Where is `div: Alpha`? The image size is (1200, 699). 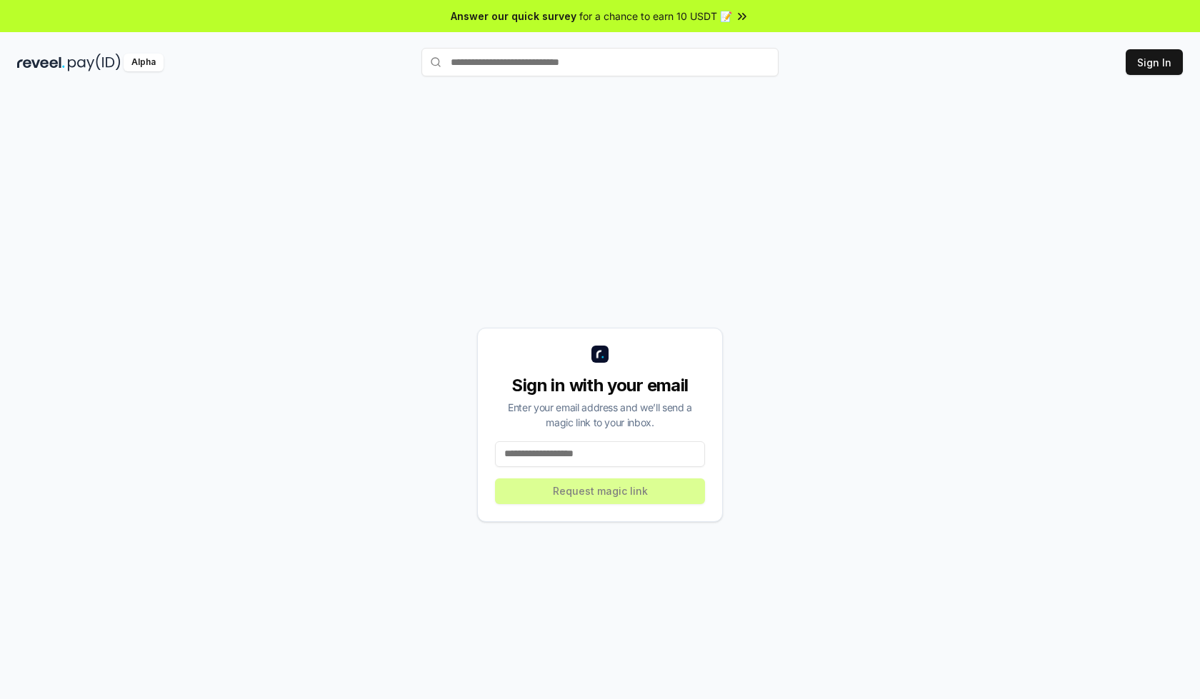 div: Alpha is located at coordinates (144, 62).